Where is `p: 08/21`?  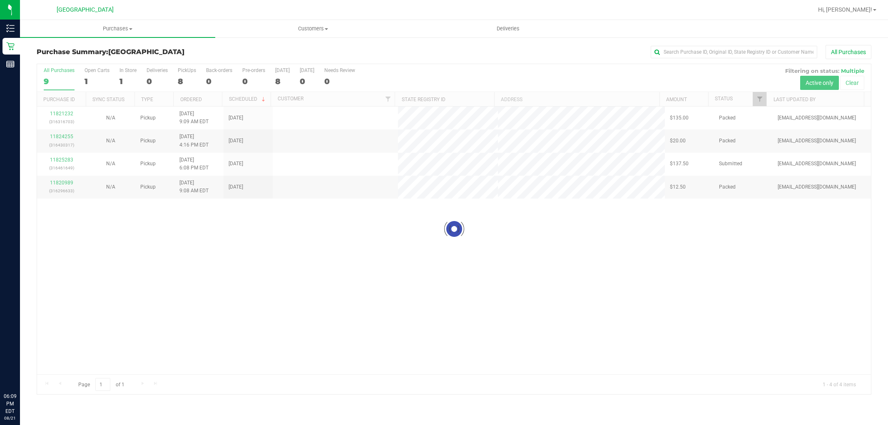 p: 08/21 is located at coordinates (10, 418).